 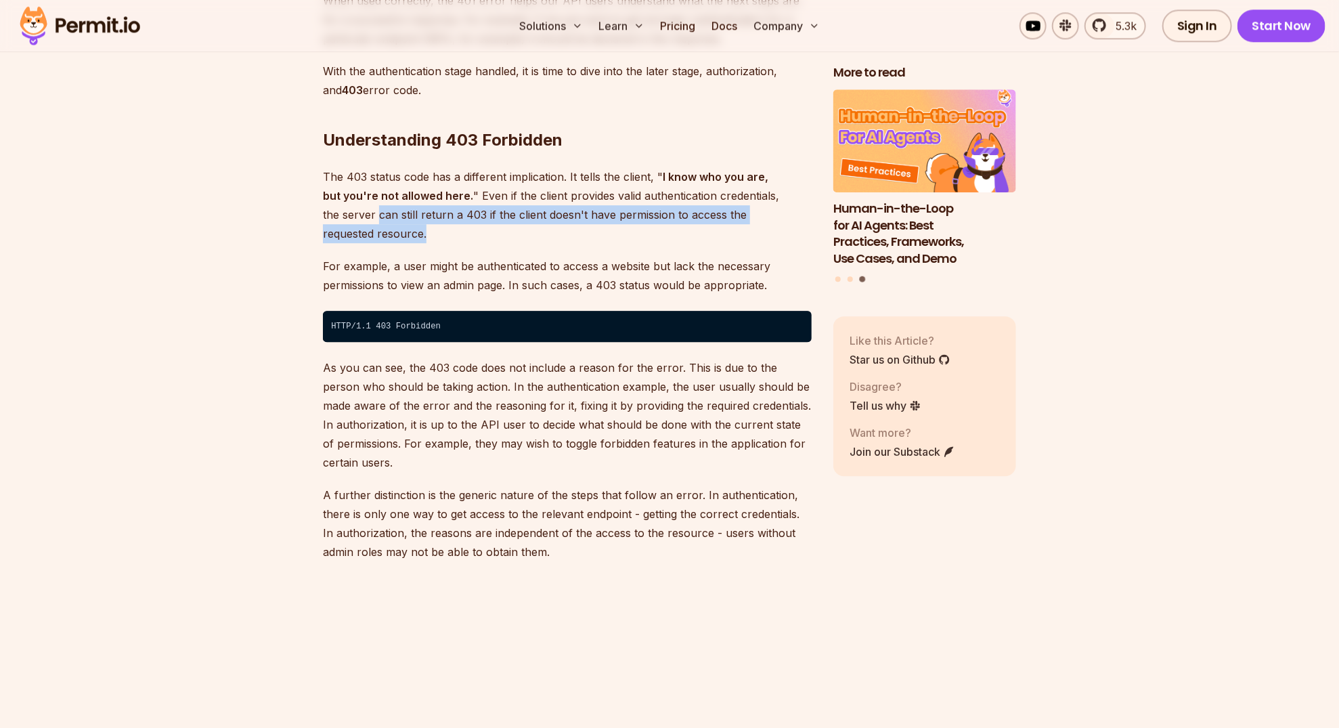 What do you see at coordinates (924, 233) in the screenshot?
I see `h3: Human-in-the-Loop for AI Agents: Best Practices, Frameworks, Use Cases, and Demo` at bounding box center [924, 233].